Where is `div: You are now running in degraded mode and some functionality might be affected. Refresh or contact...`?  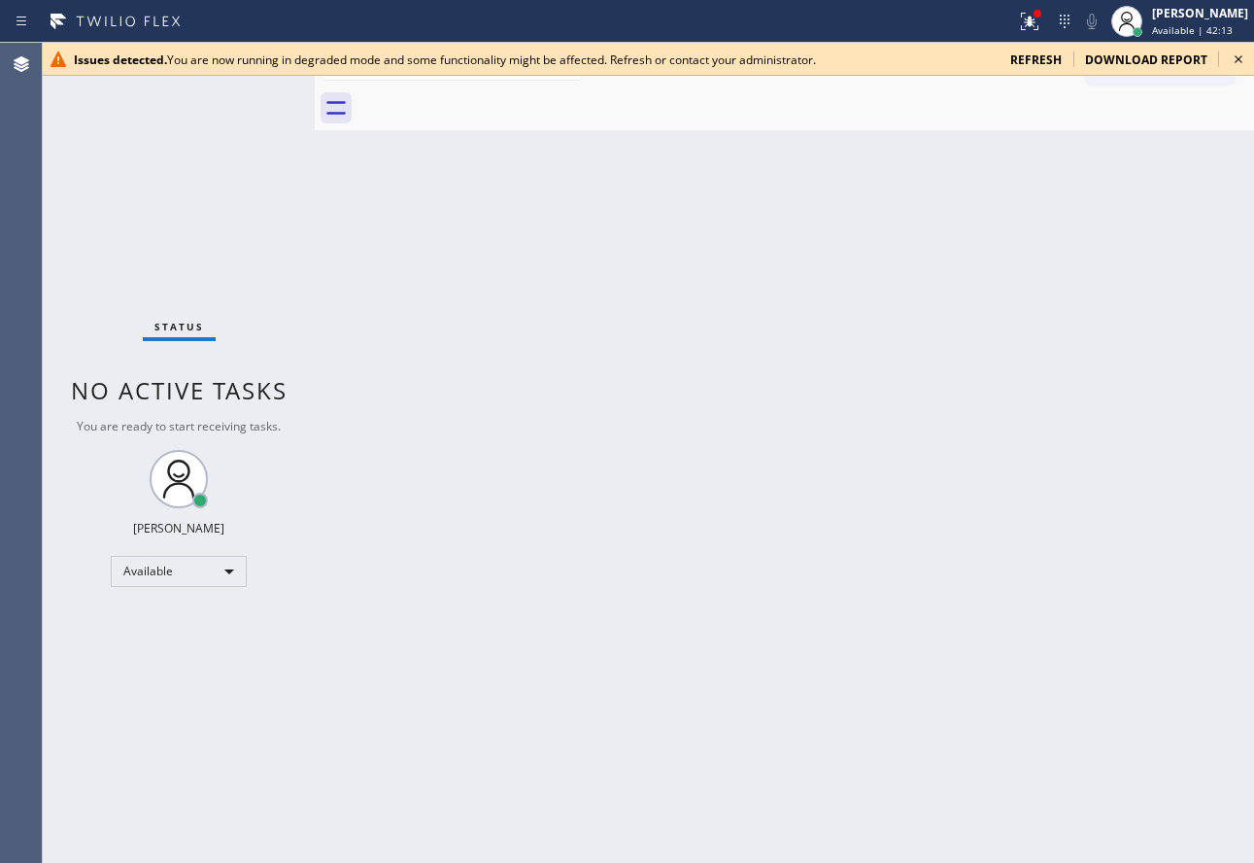 div: You are now running in degraded mode and some functionality might be affected. Refresh or contact... is located at coordinates (534, 59).